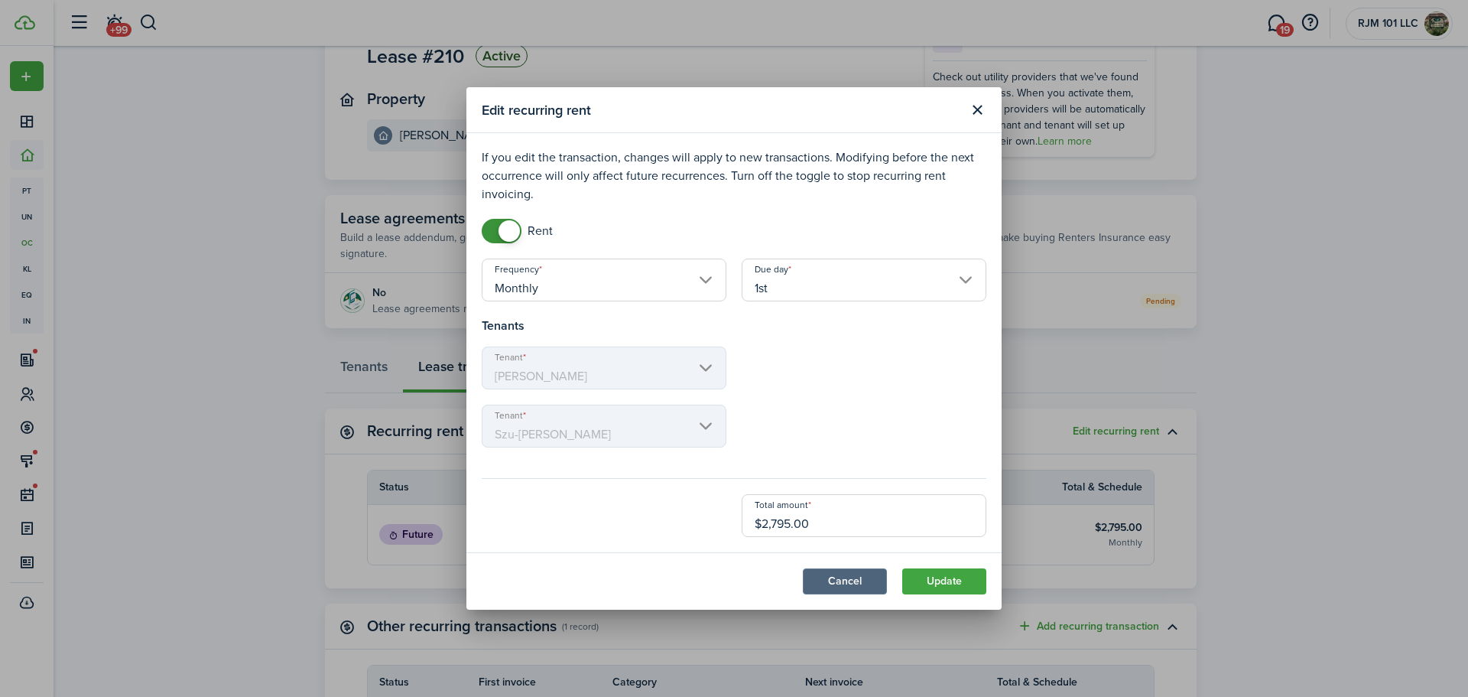 Image resolution: width=1468 pixels, height=697 pixels. What do you see at coordinates (864, 515) in the screenshot?
I see `input: 0.00` at bounding box center [864, 515].